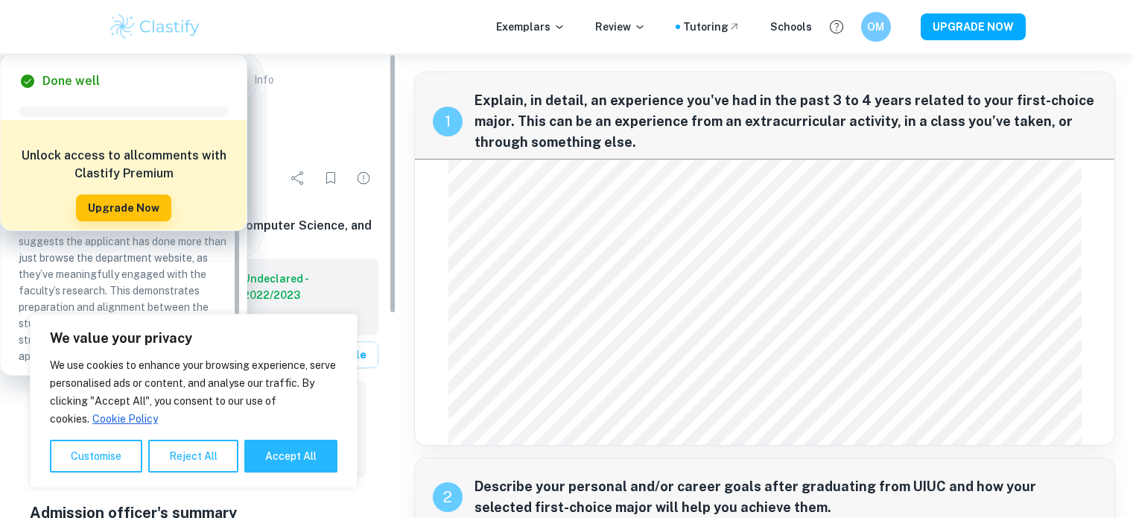  Describe the element at coordinates (124, 266) in the screenshot. I see `p: This section stands out for its specificity. The applicant not only names targeted opportunities ...` at that location.